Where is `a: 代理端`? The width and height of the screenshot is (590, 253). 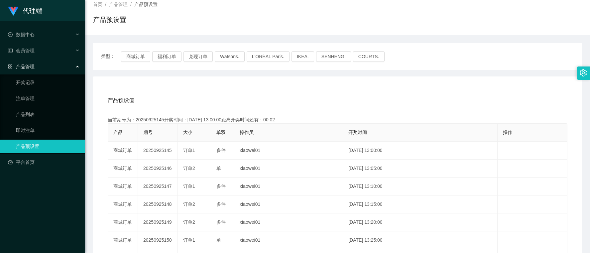
a: 代理端 is located at coordinates (25, 11).